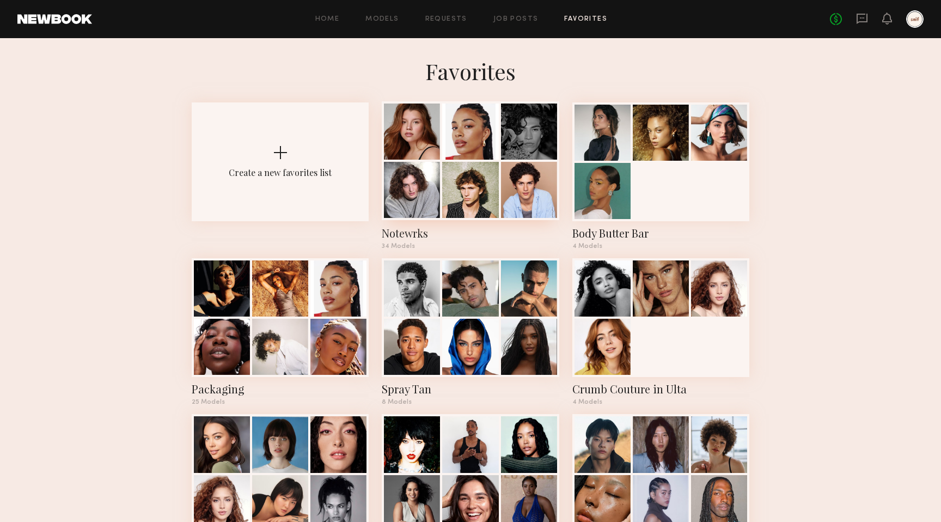  What do you see at coordinates (661, 389) in the screenshot?
I see `div: Crumb Couture in Ulta` at bounding box center [661, 389].